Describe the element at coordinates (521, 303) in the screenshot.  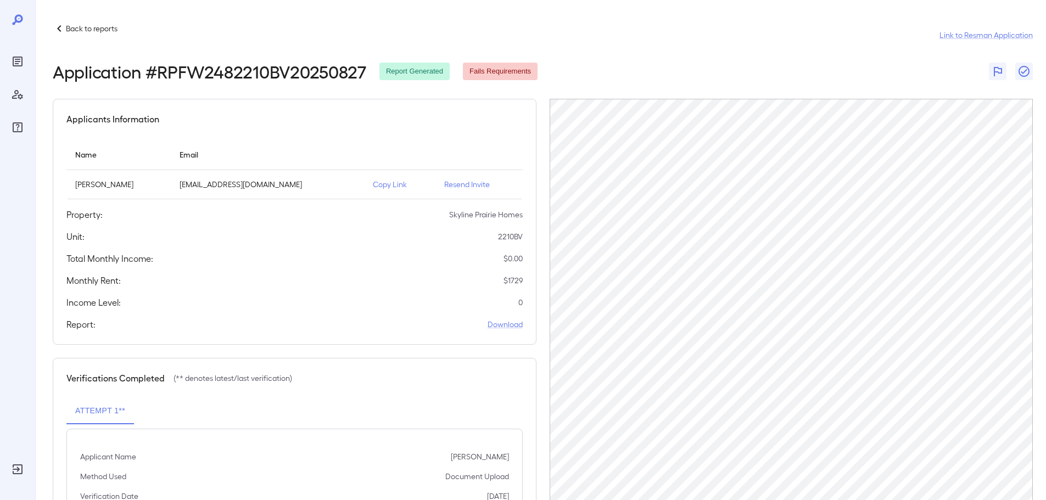
I see `p: 0` at that location.